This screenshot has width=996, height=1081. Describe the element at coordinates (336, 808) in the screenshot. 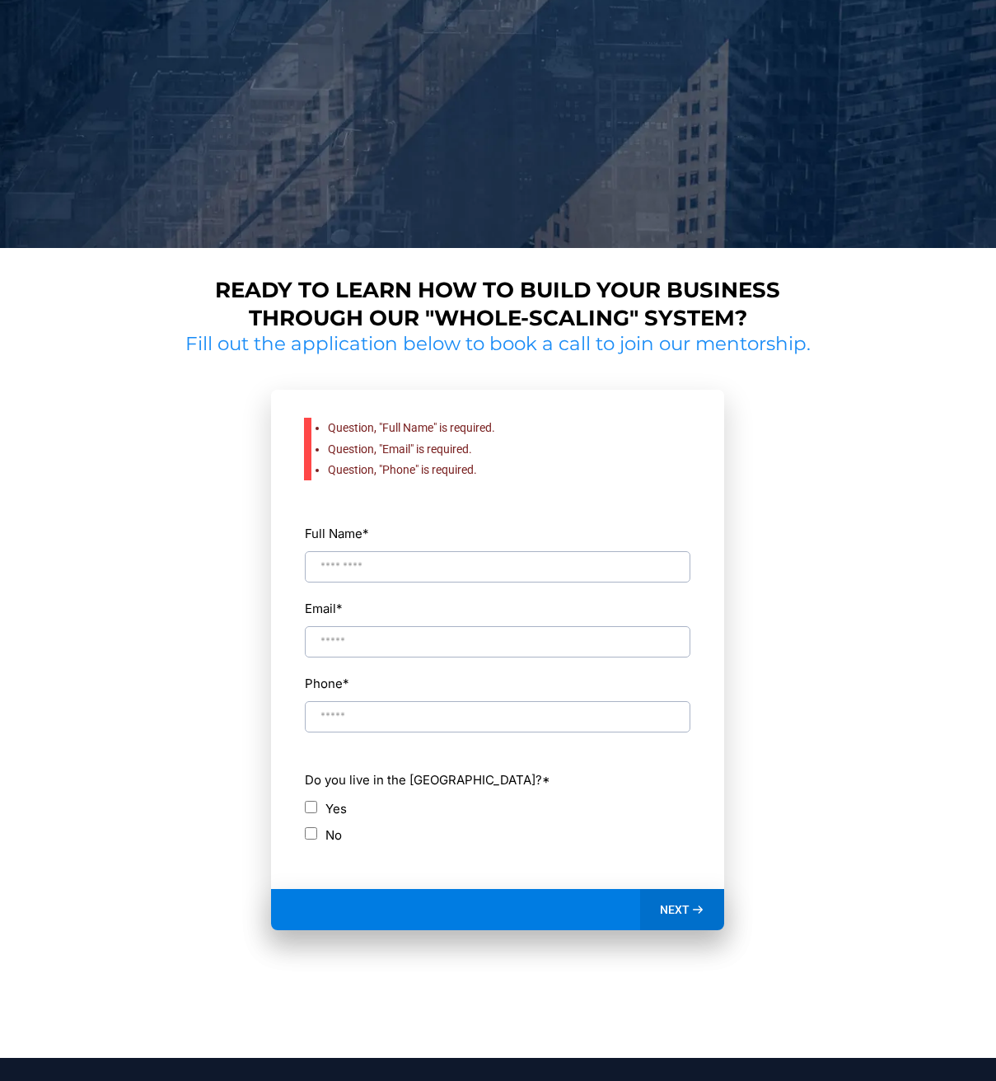

I see `label: Yes` at that location.